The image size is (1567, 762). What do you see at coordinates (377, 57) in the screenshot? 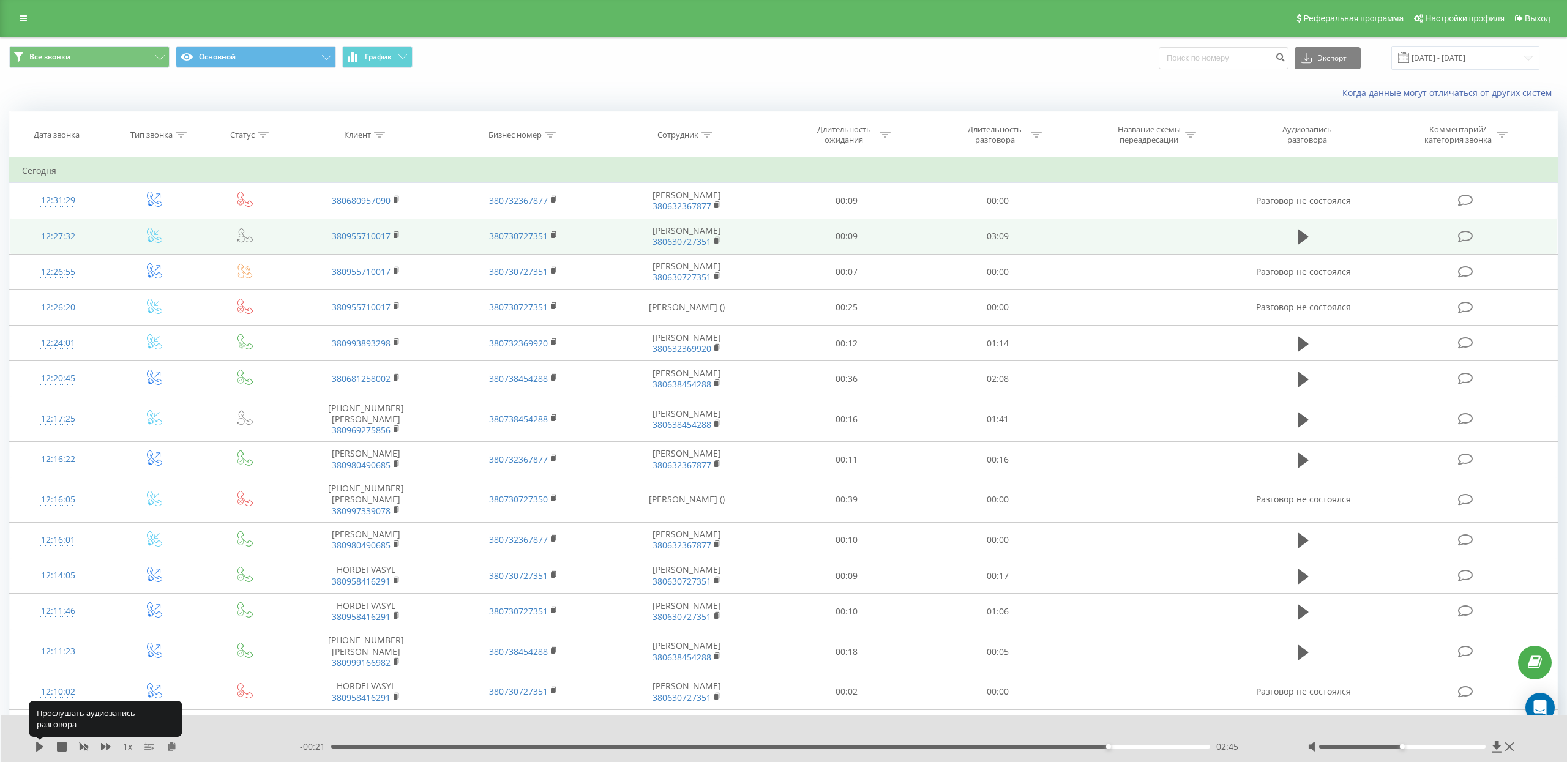
I see `button: График` at bounding box center [377, 57].